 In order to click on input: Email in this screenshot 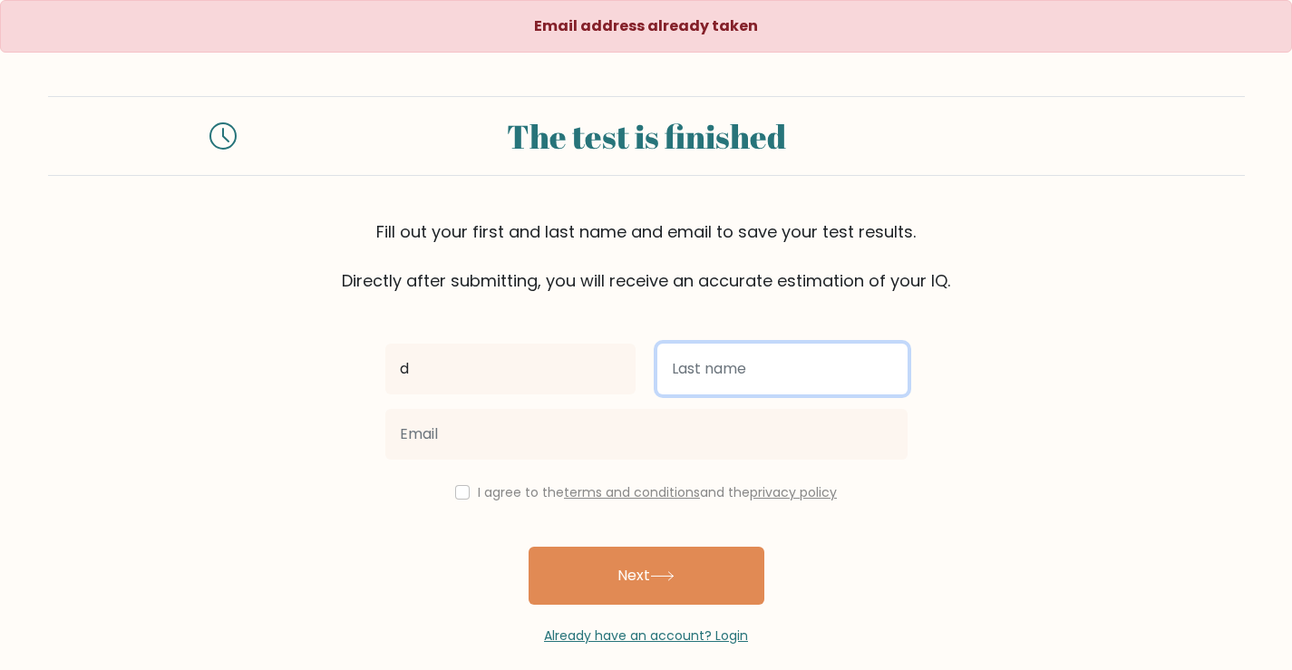, I will do `click(646, 434)`.